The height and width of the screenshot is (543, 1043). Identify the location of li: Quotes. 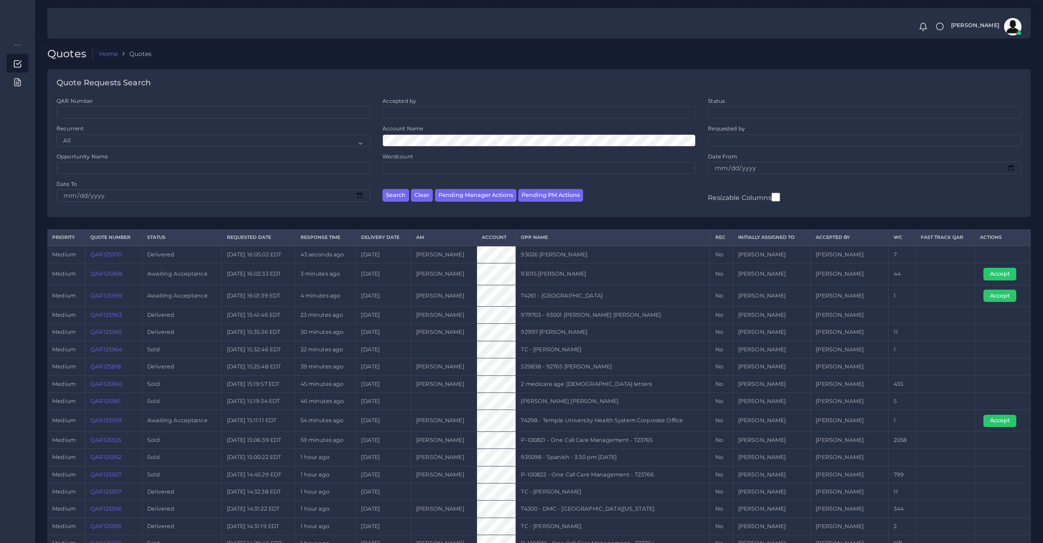
(134, 54).